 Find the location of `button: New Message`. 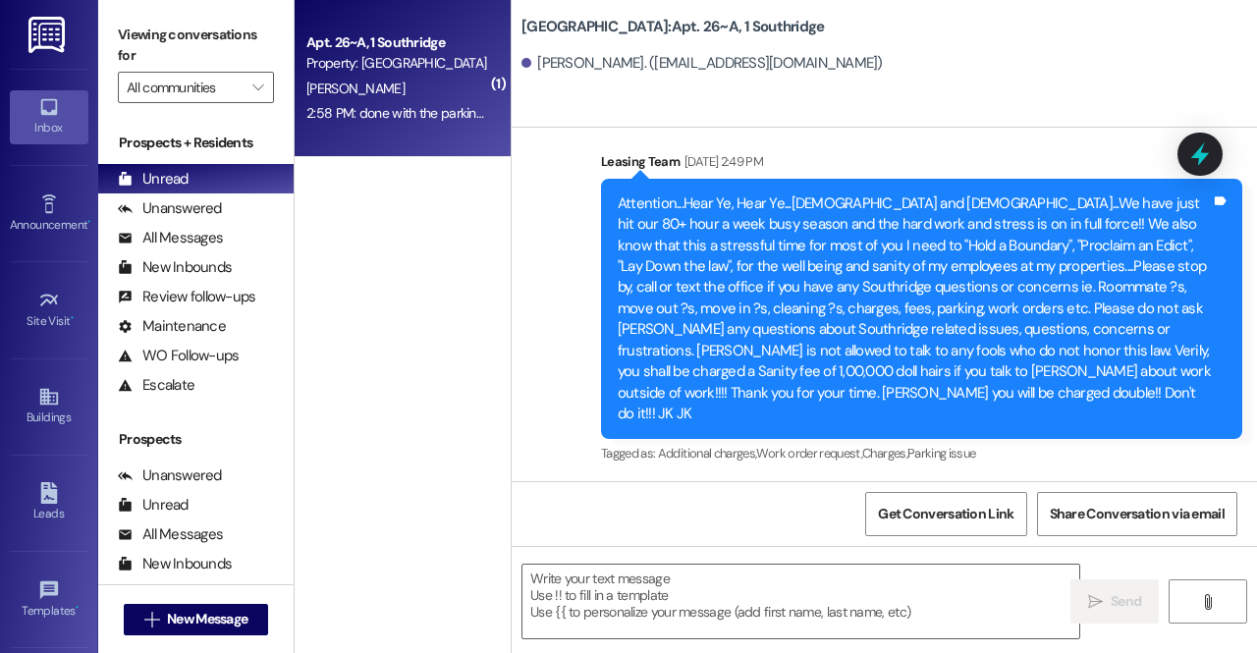

button: New Message is located at coordinates (196, 620).